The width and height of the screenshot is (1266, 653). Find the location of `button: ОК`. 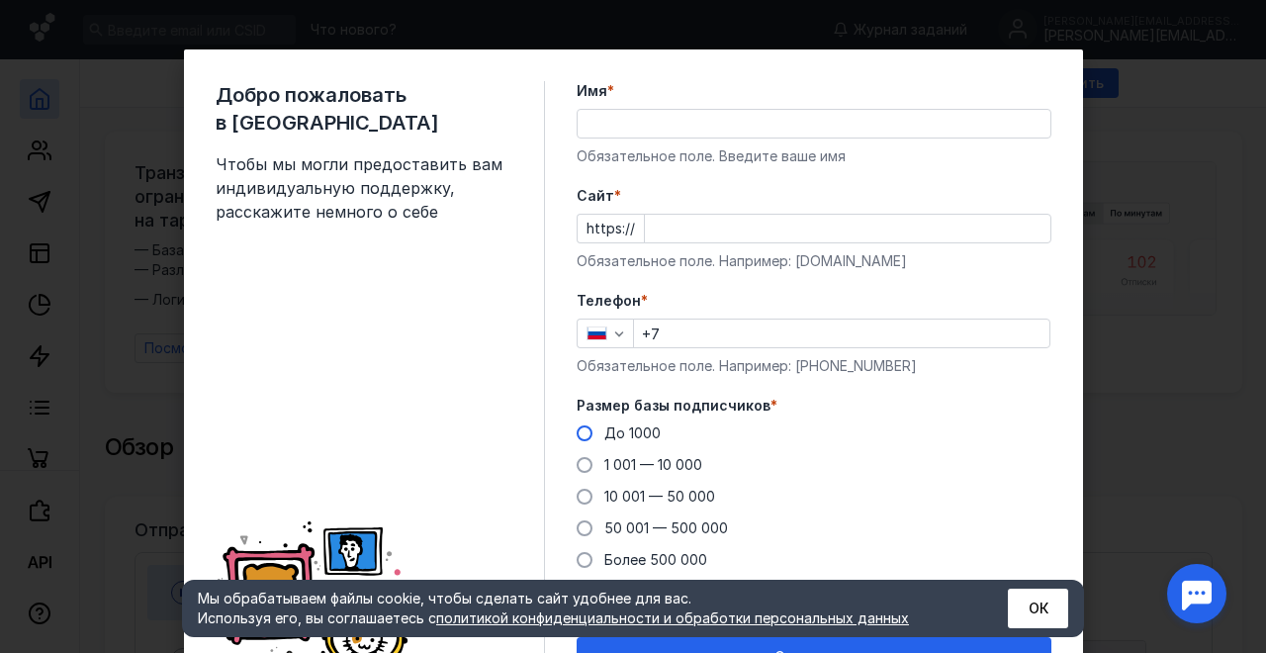

button: ОК is located at coordinates (1037, 608).